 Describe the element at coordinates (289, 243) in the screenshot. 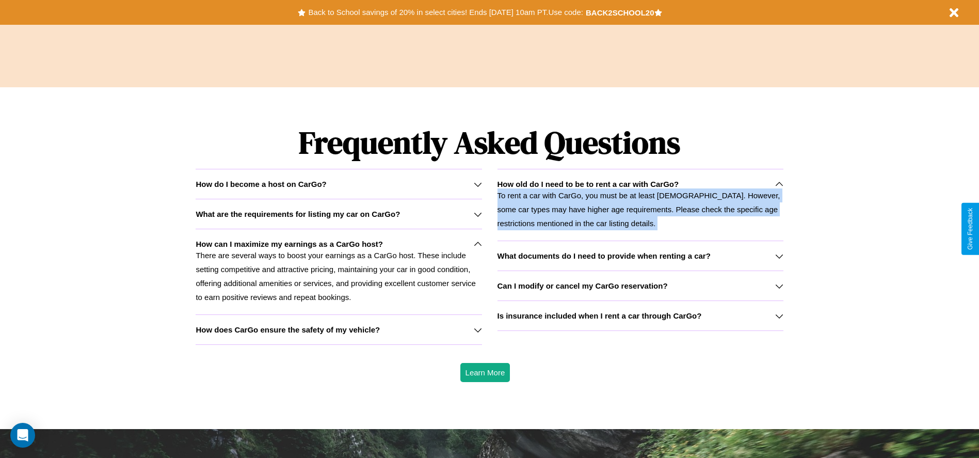

I see `h3: How can I maximize my earnings as a CarGo host?` at that location.